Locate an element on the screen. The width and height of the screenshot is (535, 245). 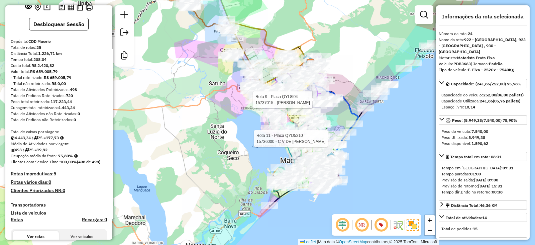
img: UDC zumpy is located at coordinates (307, 59).